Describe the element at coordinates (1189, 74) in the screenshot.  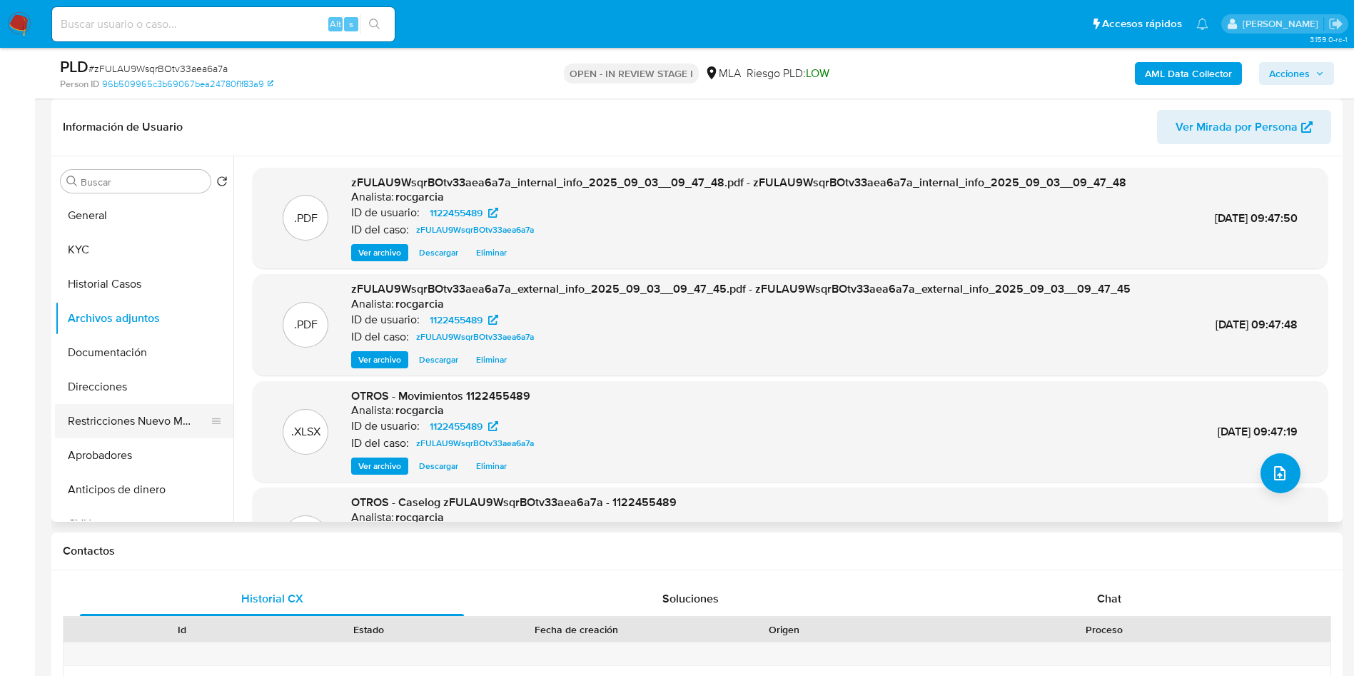
I see `b: AML Data Collector` at that location.